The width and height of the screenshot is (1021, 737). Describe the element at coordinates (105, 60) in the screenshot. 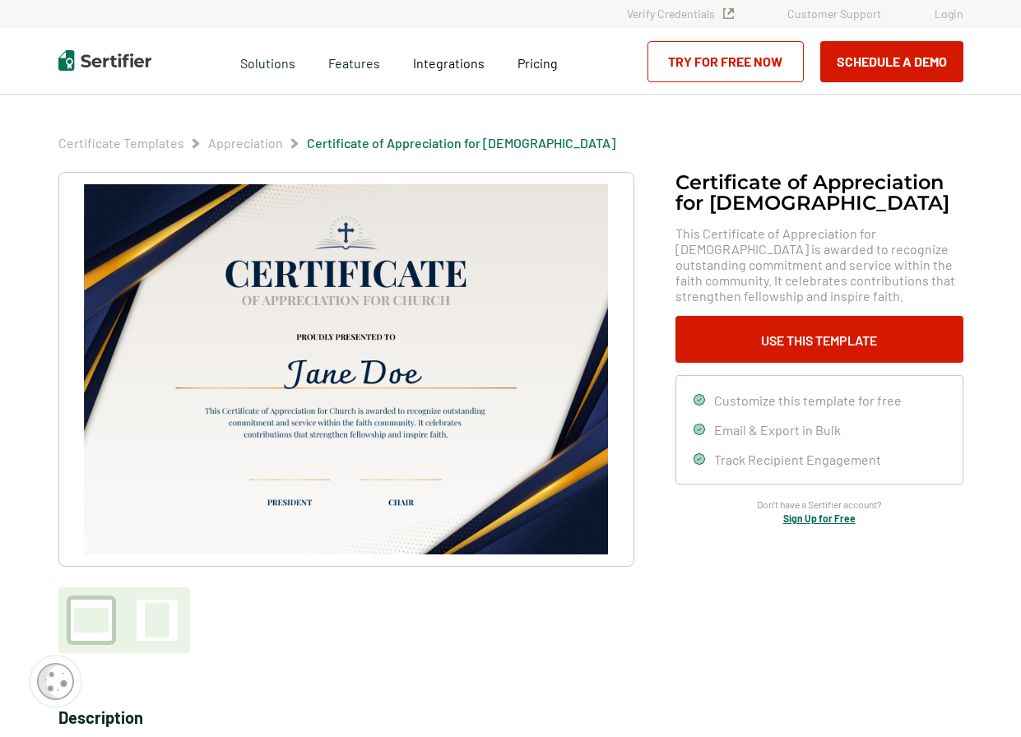

I see `img: Sertifier | Digital Credentialing Platform` at that location.